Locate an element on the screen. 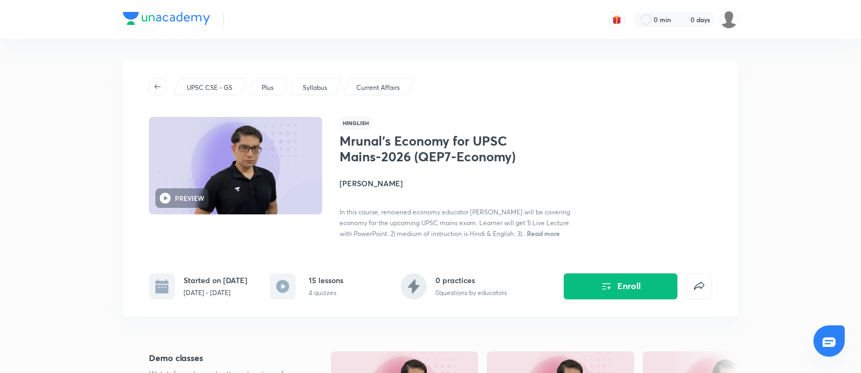 Image resolution: width=861 pixels, height=373 pixels. h6: 0 practices is located at coordinates (471, 280).